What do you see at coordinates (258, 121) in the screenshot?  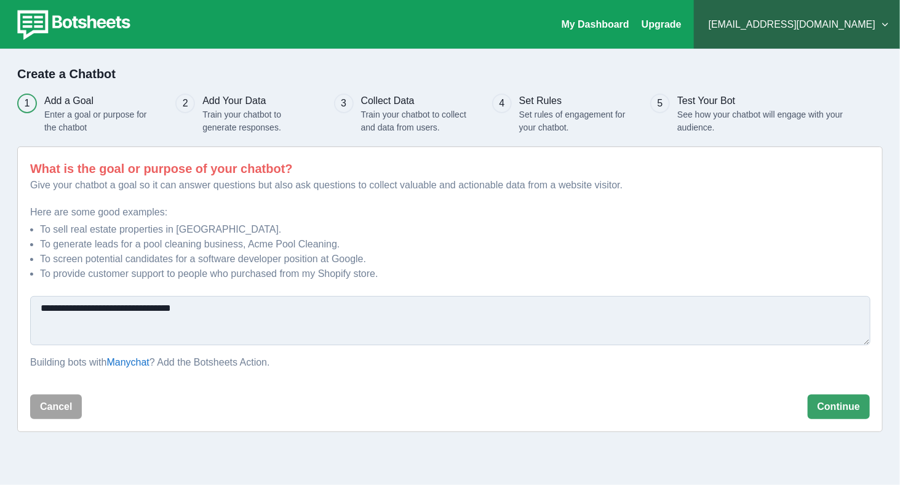 I see `p: Train your chatbot to generate responses.` at bounding box center [258, 121].